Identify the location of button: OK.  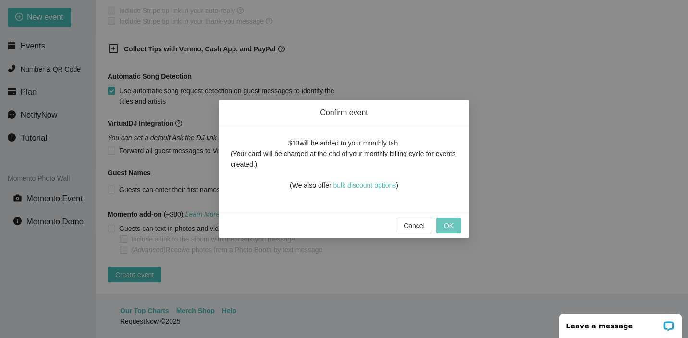
(449, 226).